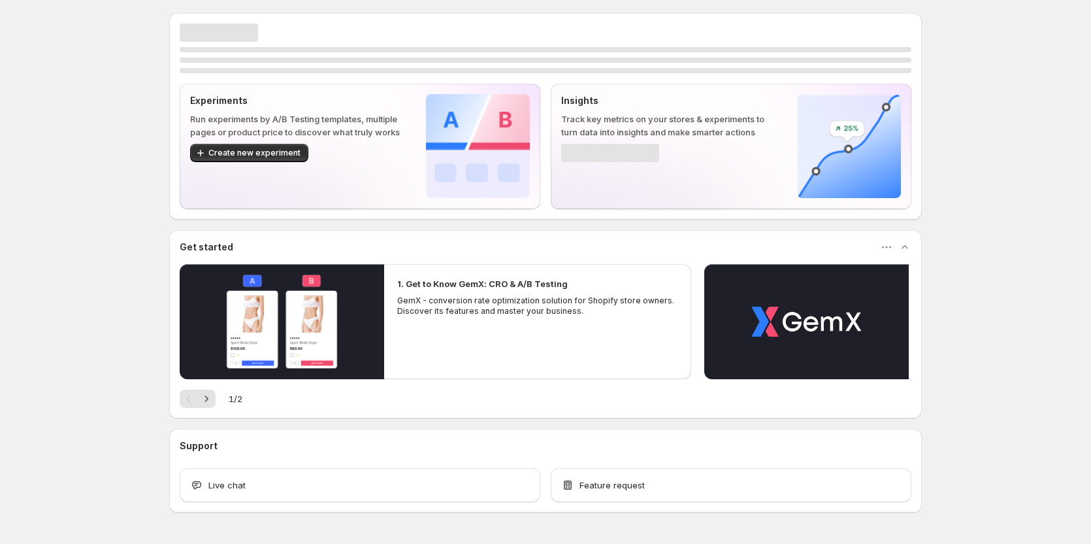 This screenshot has height=544, width=1091. What do you see at coordinates (235, 399) in the screenshot?
I see `span: 1 / 2` at bounding box center [235, 399].